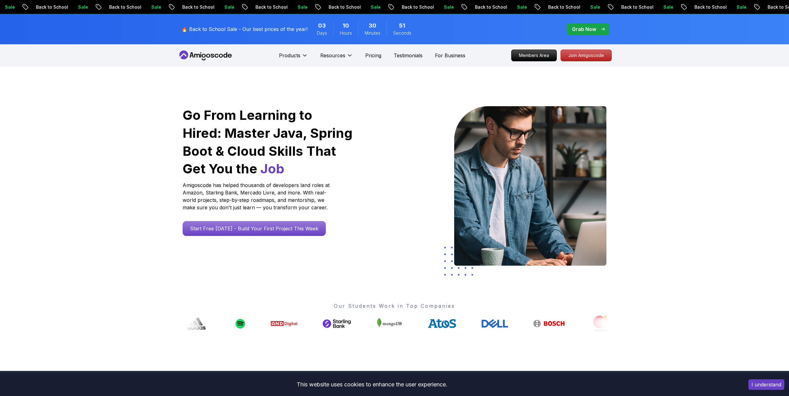 The width and height of the screenshot is (789, 396). I want to click on span: Job, so click(272, 169).